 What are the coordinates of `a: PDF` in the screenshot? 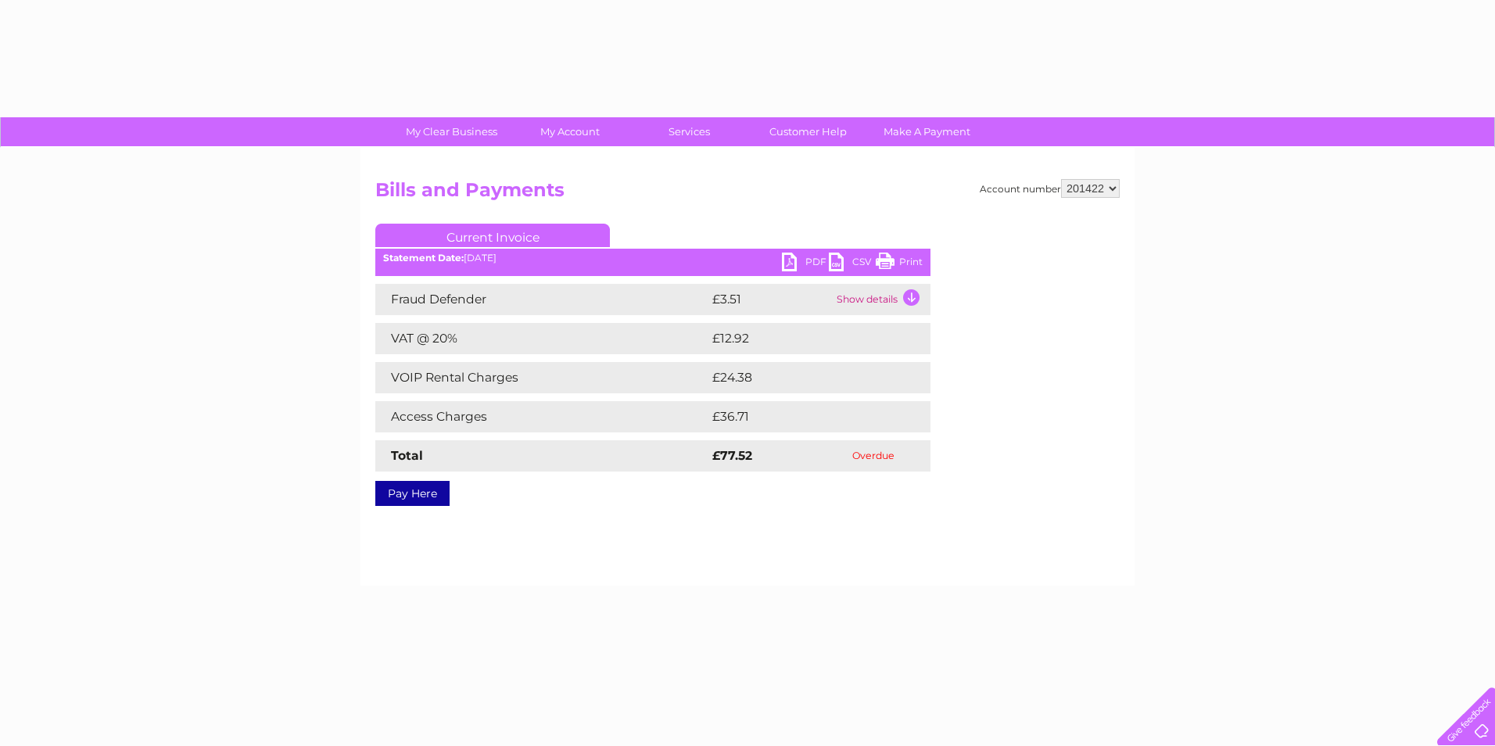 It's located at (805, 264).